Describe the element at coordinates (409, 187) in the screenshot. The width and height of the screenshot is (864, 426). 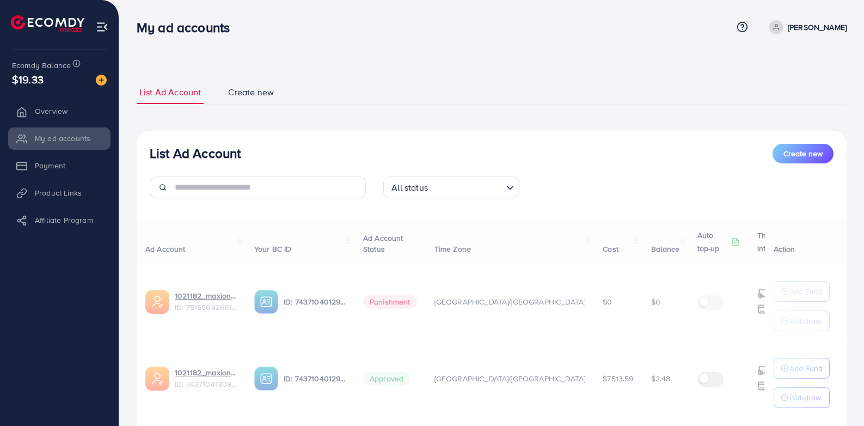
I see `span: All status` at that location.